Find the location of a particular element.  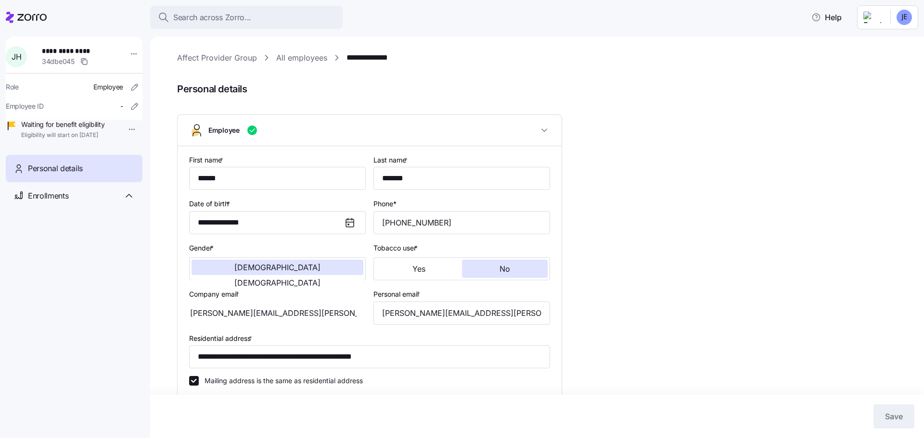

button: Help is located at coordinates (826, 17).